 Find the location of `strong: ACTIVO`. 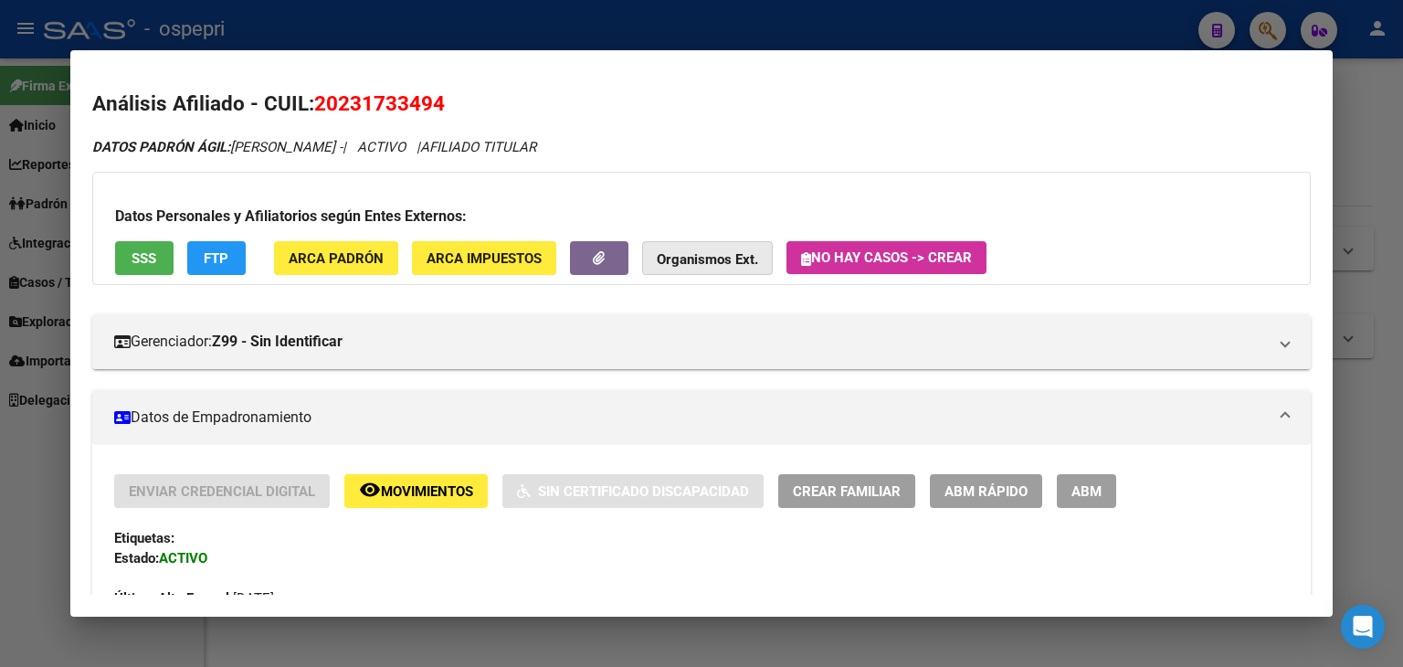

strong: ACTIVO is located at coordinates (183, 558).